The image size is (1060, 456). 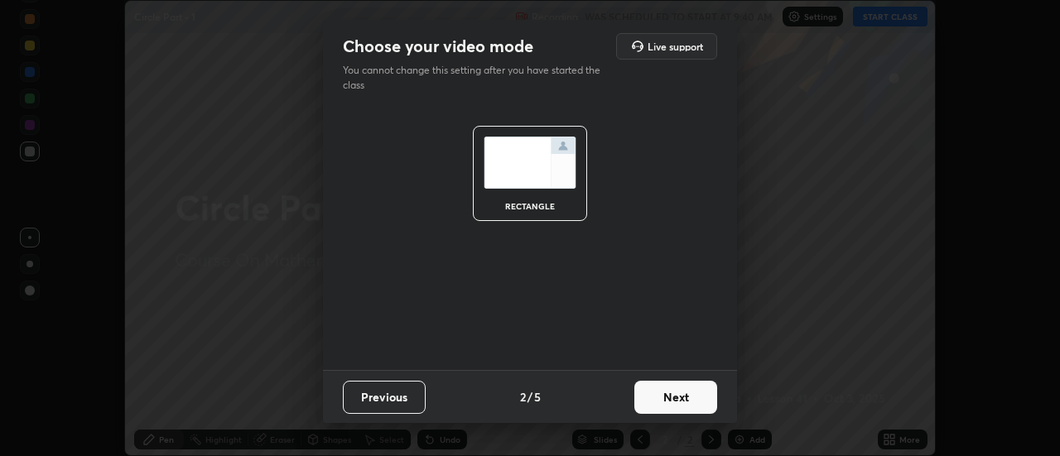 I want to click on h5: Live support, so click(x=675, y=46).